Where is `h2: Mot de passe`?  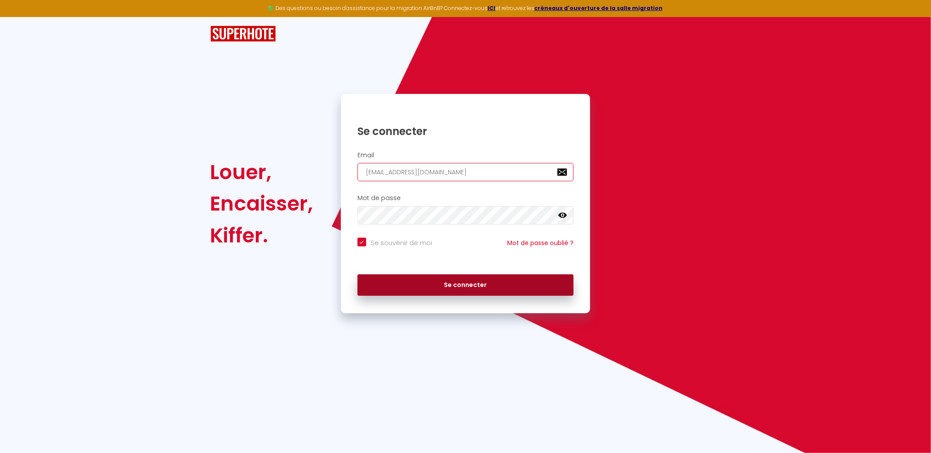 h2: Mot de passe is located at coordinates (466, 198).